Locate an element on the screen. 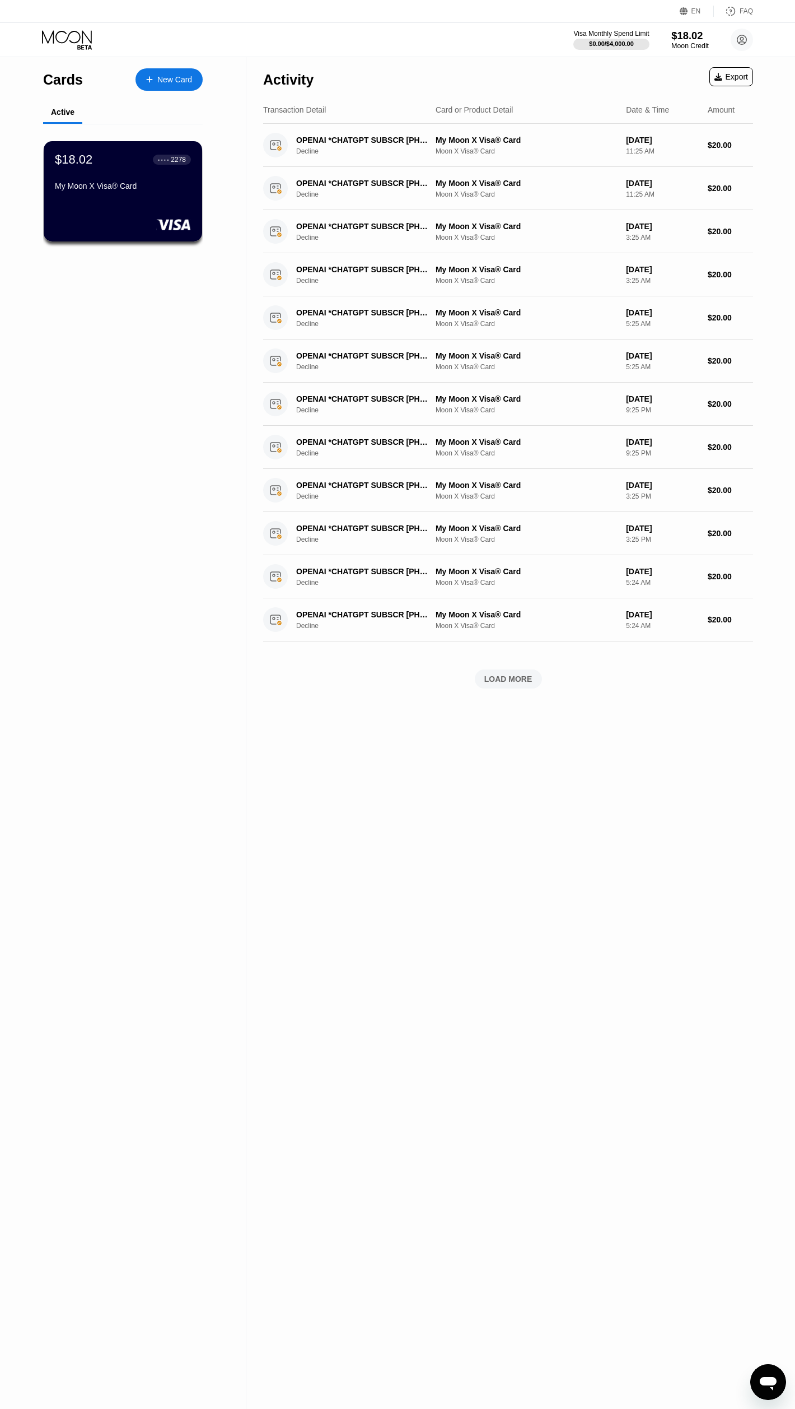  div: Active is located at coordinates (63, 112).